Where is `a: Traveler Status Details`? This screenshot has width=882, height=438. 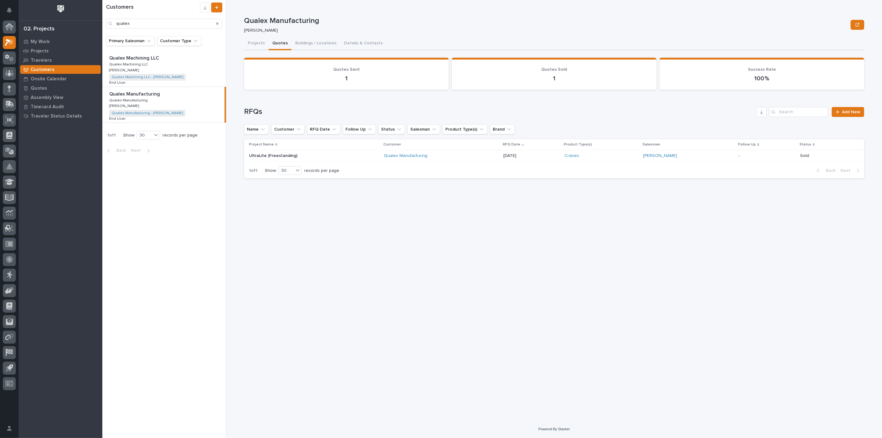
a: Traveler Status Details is located at coordinates (60, 116).